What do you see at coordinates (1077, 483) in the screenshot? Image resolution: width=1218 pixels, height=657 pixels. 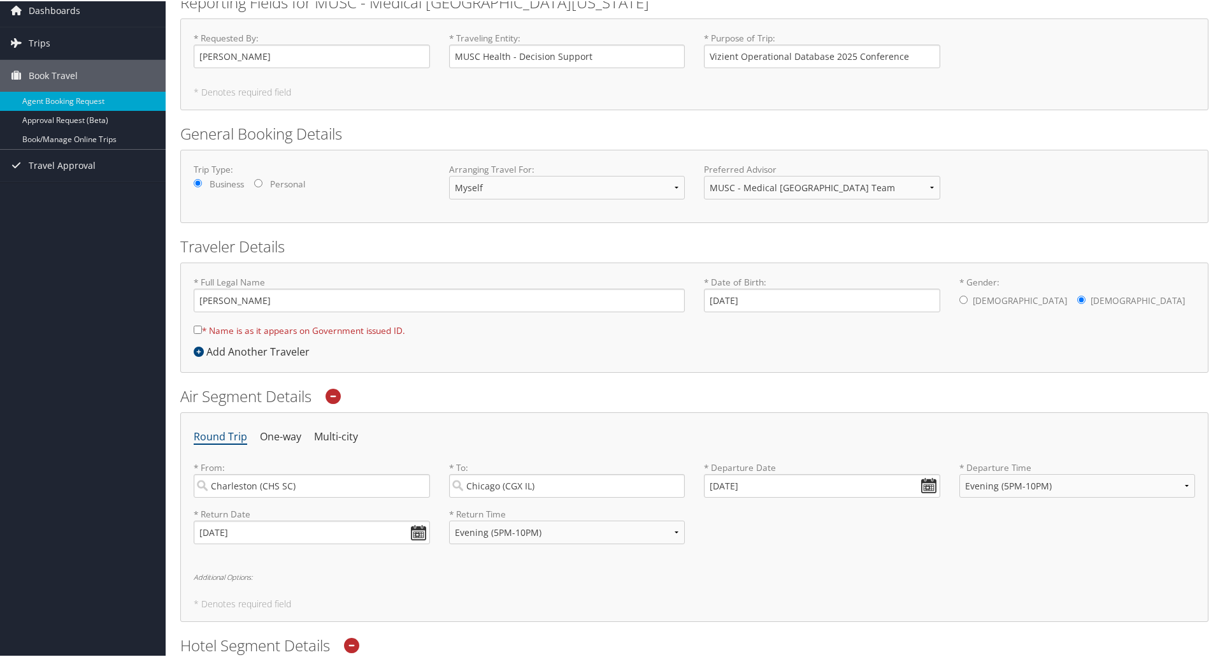 I see `label: * Departure Time` at bounding box center [1077, 483].